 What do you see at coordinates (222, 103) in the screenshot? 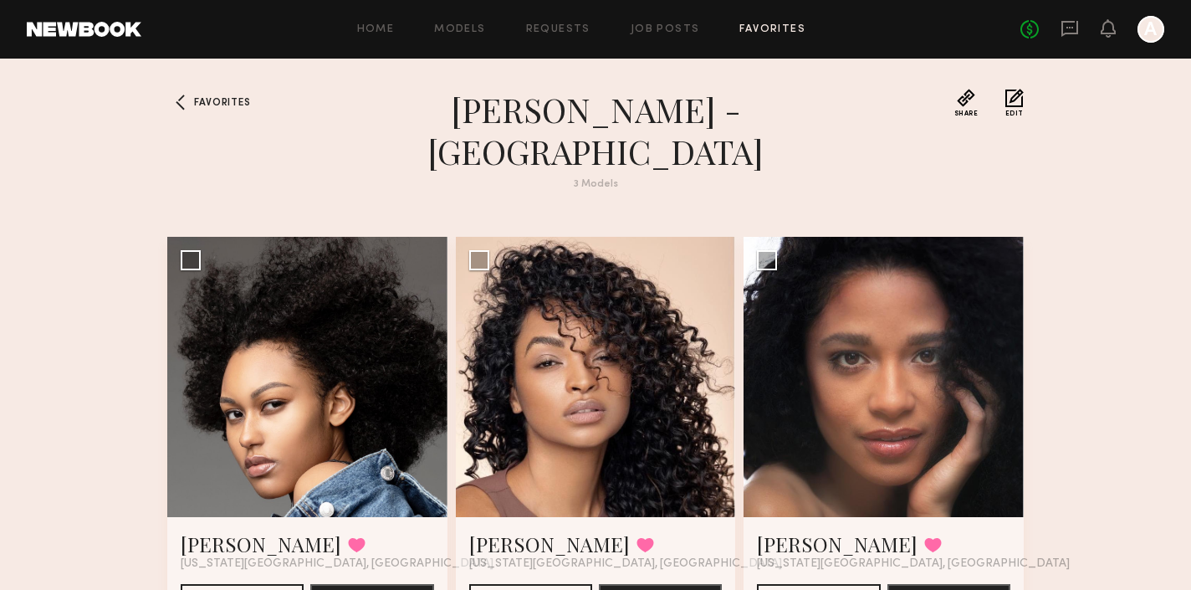
I see `span: Favorites` at bounding box center [222, 103].